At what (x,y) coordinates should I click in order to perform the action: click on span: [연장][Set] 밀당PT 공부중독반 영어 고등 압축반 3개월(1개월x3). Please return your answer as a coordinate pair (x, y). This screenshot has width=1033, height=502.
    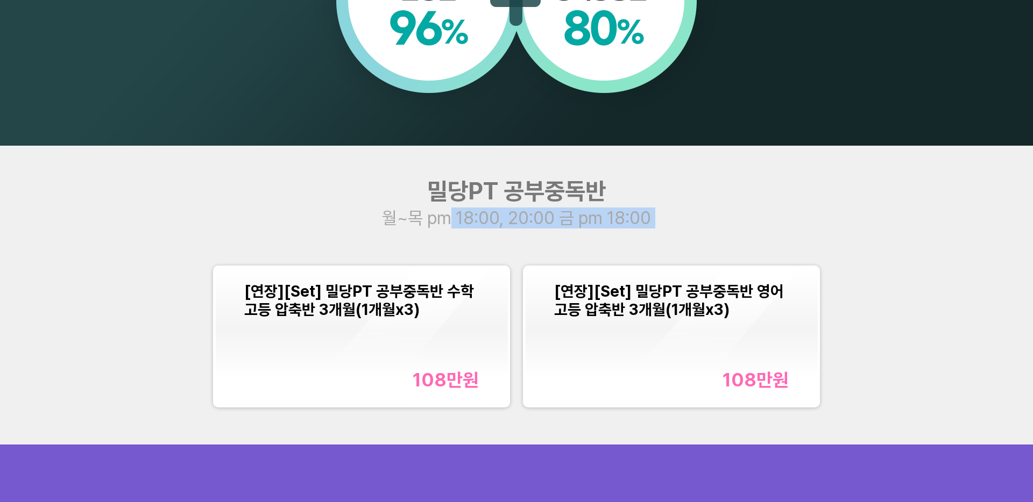
    Looking at the image, I should click on (669, 301).